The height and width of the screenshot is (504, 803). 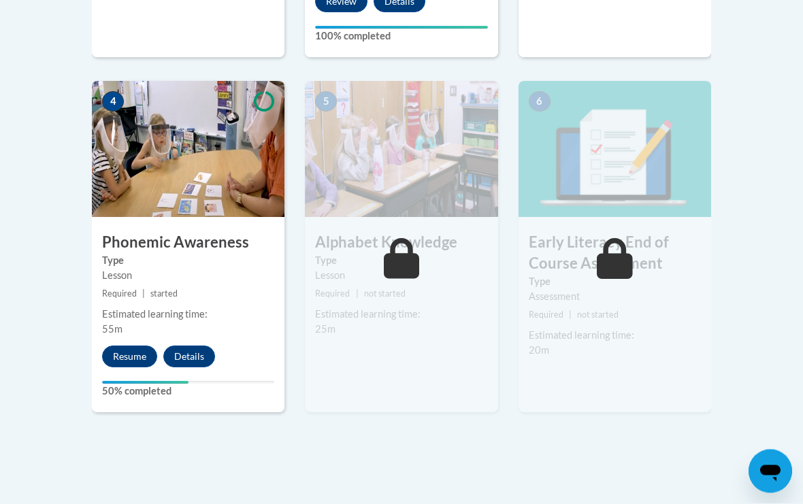 I want to click on button: Resume, so click(x=129, y=357).